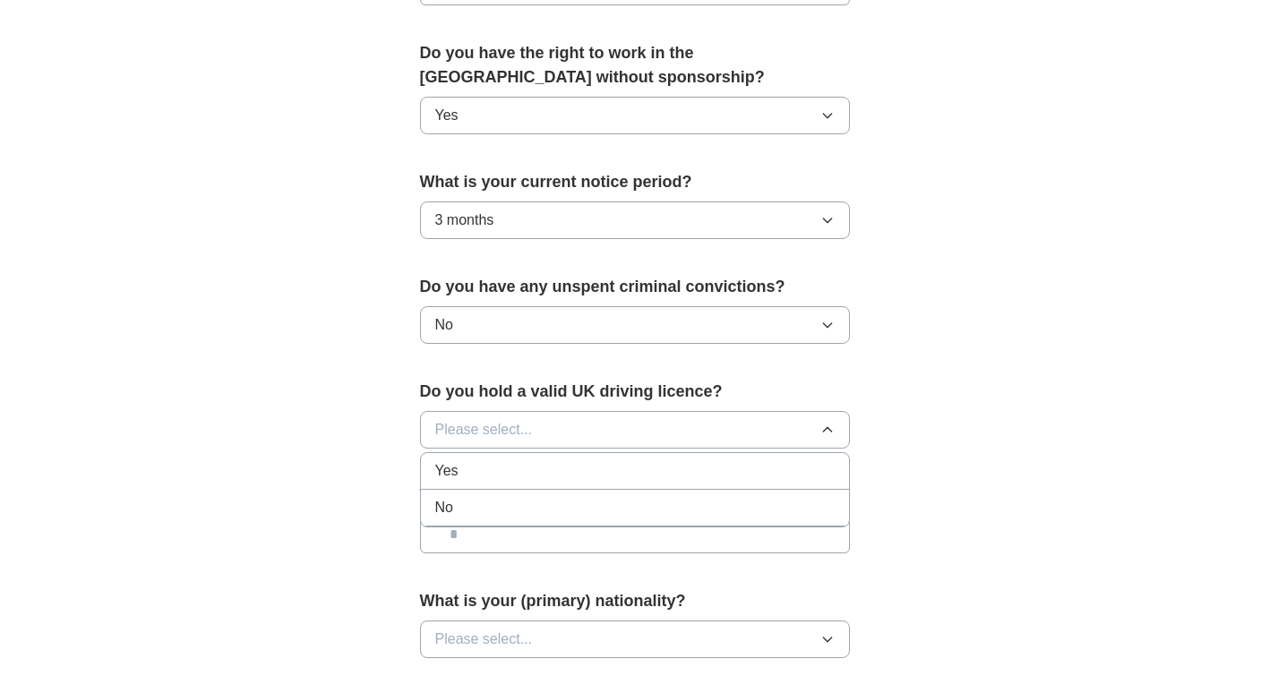  Describe the element at coordinates (465, 220) in the screenshot. I see `span: 3 months` at that location.